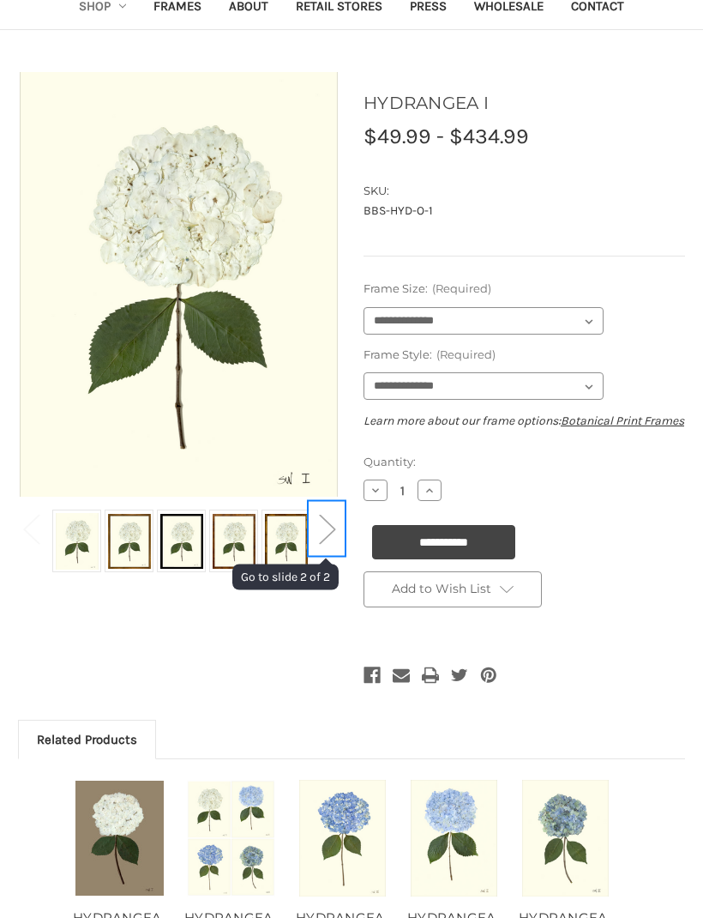 Image resolution: width=703 pixels, height=918 pixels. I want to click on label: Frame Size:, so click(524, 289).